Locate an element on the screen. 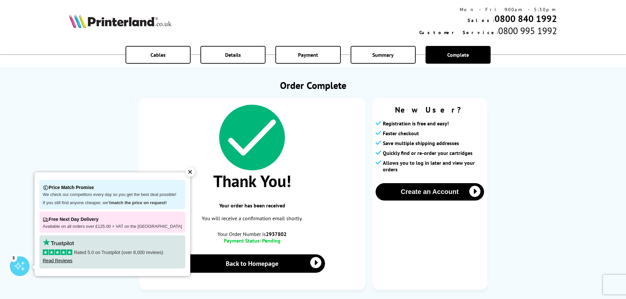  span: Pending is located at coordinates (272, 241).